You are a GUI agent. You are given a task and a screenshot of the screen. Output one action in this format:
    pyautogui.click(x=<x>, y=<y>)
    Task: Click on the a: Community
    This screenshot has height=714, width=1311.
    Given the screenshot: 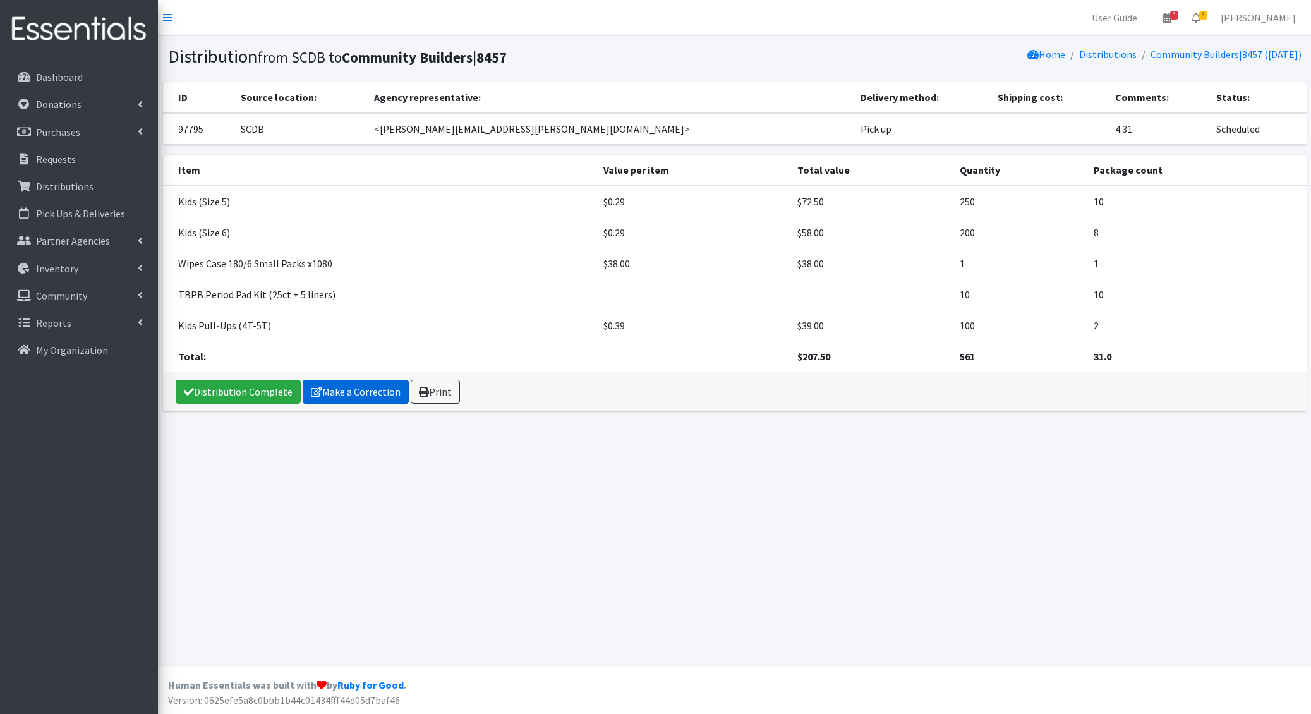 What is the action you would take?
    pyautogui.click(x=79, y=296)
    